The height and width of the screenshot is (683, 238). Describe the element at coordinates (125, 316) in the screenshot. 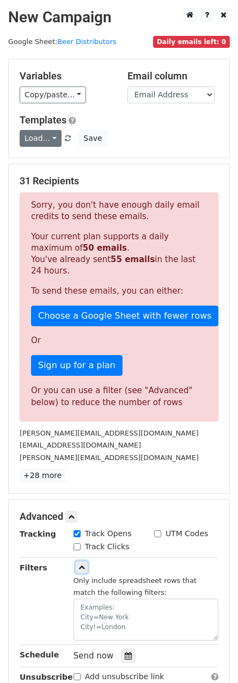

I see `a: Choose a Google Sheet with fewer rows` at that location.